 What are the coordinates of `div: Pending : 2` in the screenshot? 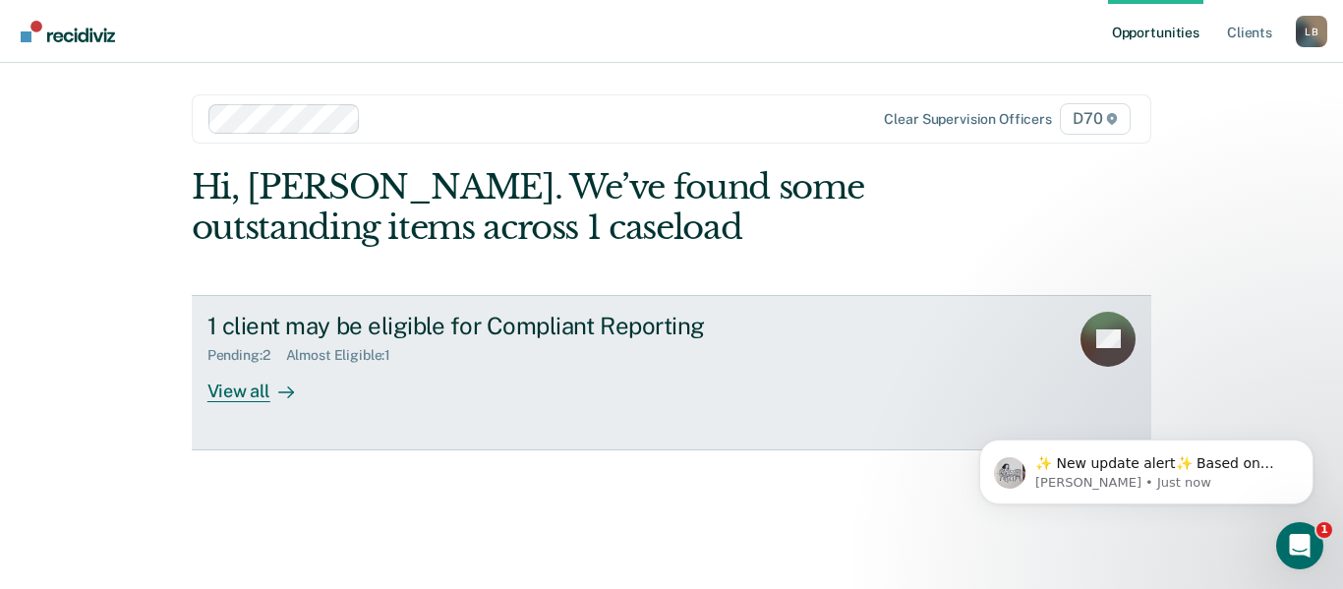 It's located at (247, 355).